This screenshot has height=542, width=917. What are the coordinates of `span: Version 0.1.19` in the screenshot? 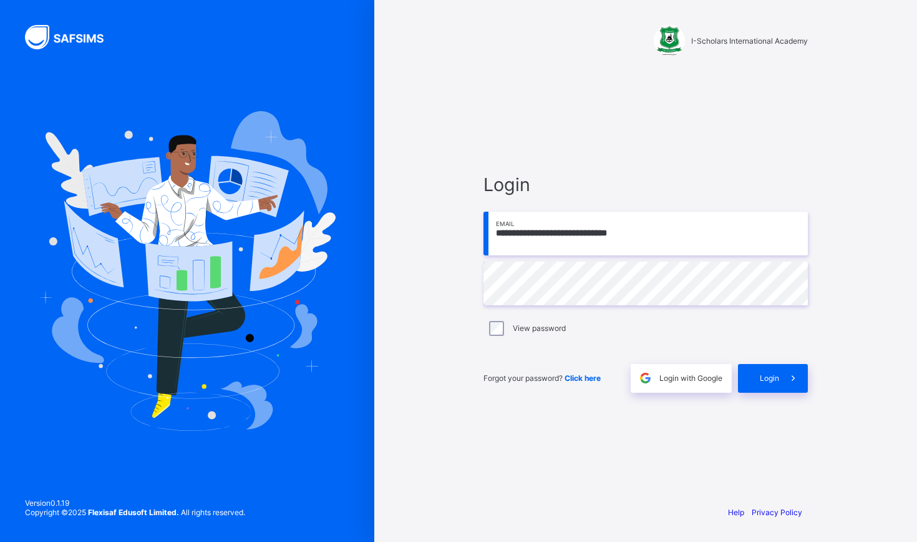 It's located at (135, 502).